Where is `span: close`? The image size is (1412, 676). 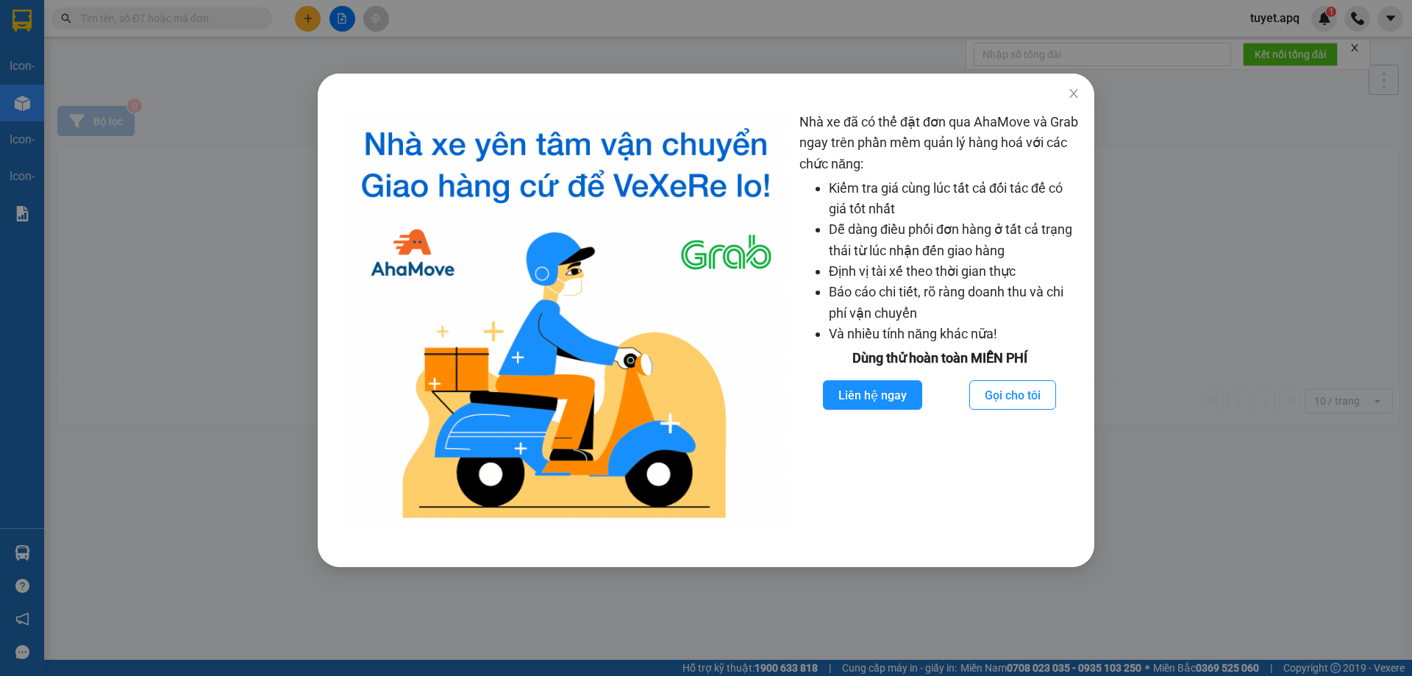 span: close is located at coordinates (1074, 93).